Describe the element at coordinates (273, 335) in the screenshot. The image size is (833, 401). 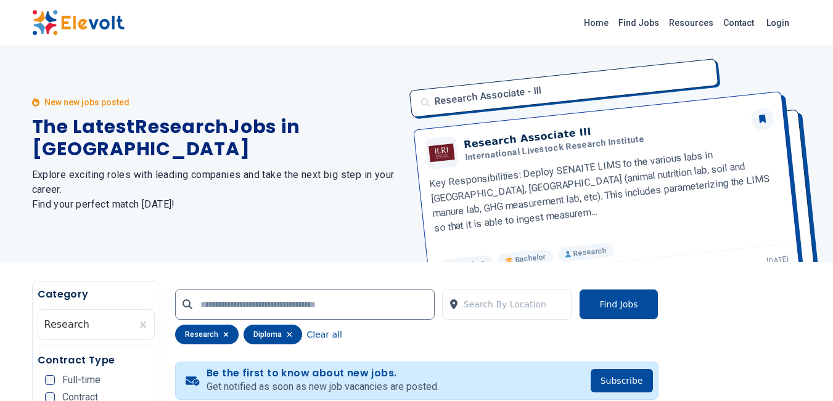
I see `div: diploma` at that location.